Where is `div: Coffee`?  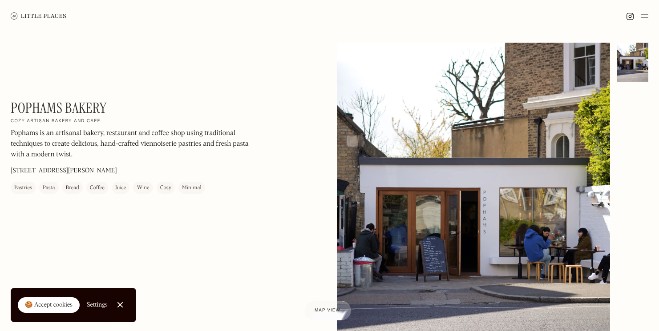 div: Coffee is located at coordinates (97, 188).